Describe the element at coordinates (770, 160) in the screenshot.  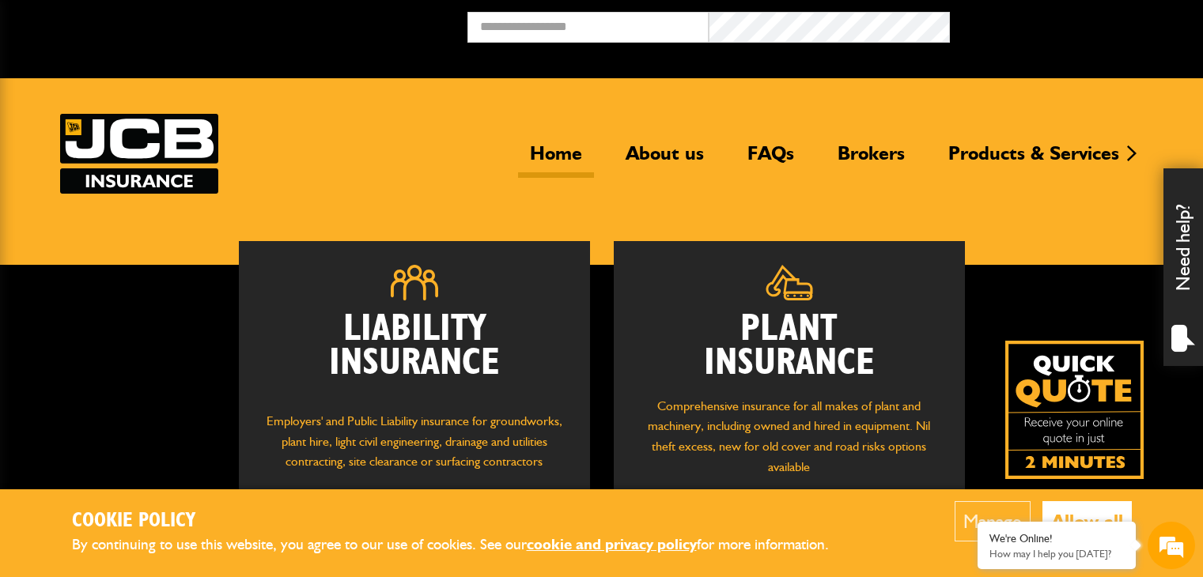
I see `a: FAQs` at that location.